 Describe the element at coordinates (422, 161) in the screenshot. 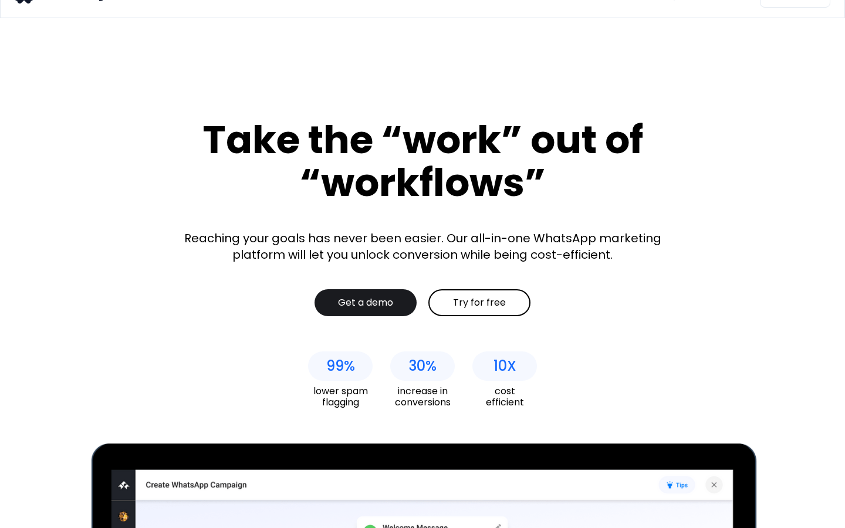

I see `div: Take the “work” out of “workflows”` at that location.